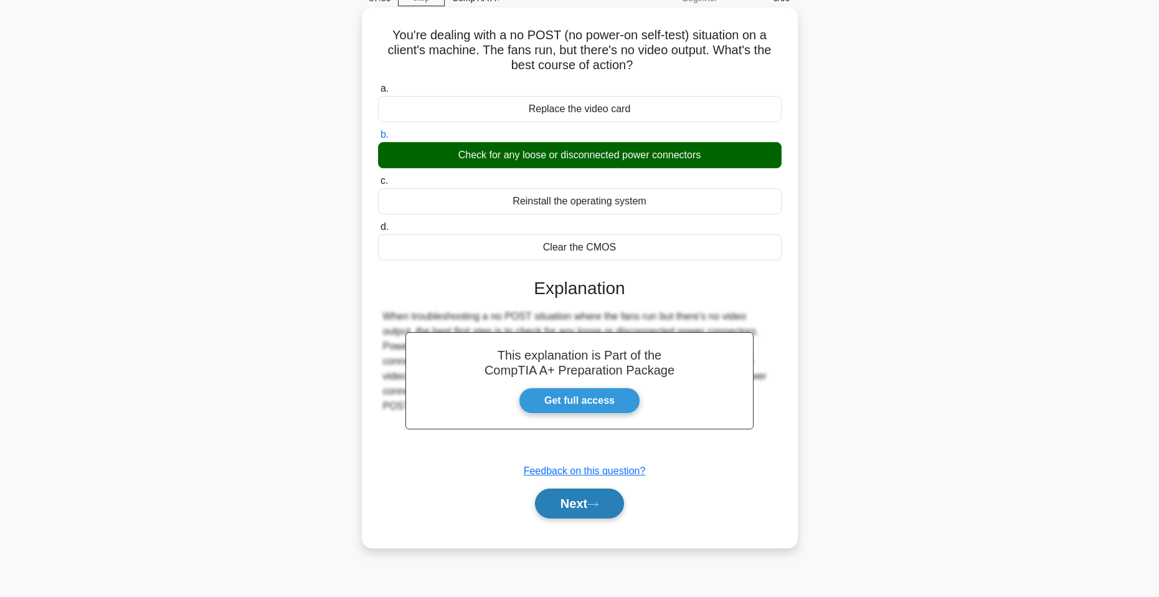  What do you see at coordinates (580, 109) in the screenshot?
I see `div: Replace the video card` at bounding box center [580, 109].